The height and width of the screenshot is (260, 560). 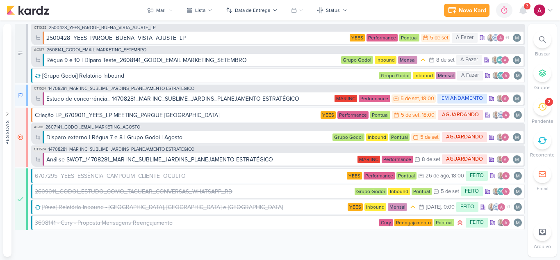 I want to click on span: 14708281_MAR INC_SUBLIME_JARDINS_PLANEJAMENTO ESTRATÉGICO, so click(x=121, y=149).